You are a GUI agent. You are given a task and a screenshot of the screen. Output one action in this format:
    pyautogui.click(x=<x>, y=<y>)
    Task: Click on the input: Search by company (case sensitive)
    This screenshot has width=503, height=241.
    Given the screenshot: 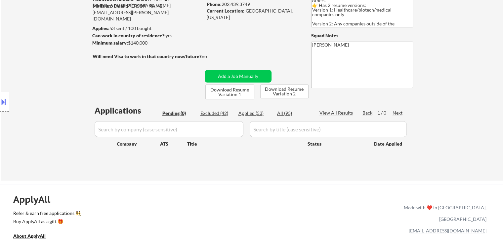 What is the action you would take?
    pyautogui.click(x=169, y=129)
    